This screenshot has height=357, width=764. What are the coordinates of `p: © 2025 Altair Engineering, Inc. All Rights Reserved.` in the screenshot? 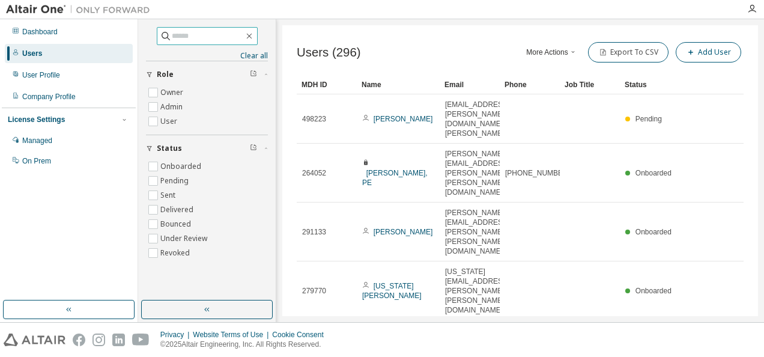 It's located at (246, 344).